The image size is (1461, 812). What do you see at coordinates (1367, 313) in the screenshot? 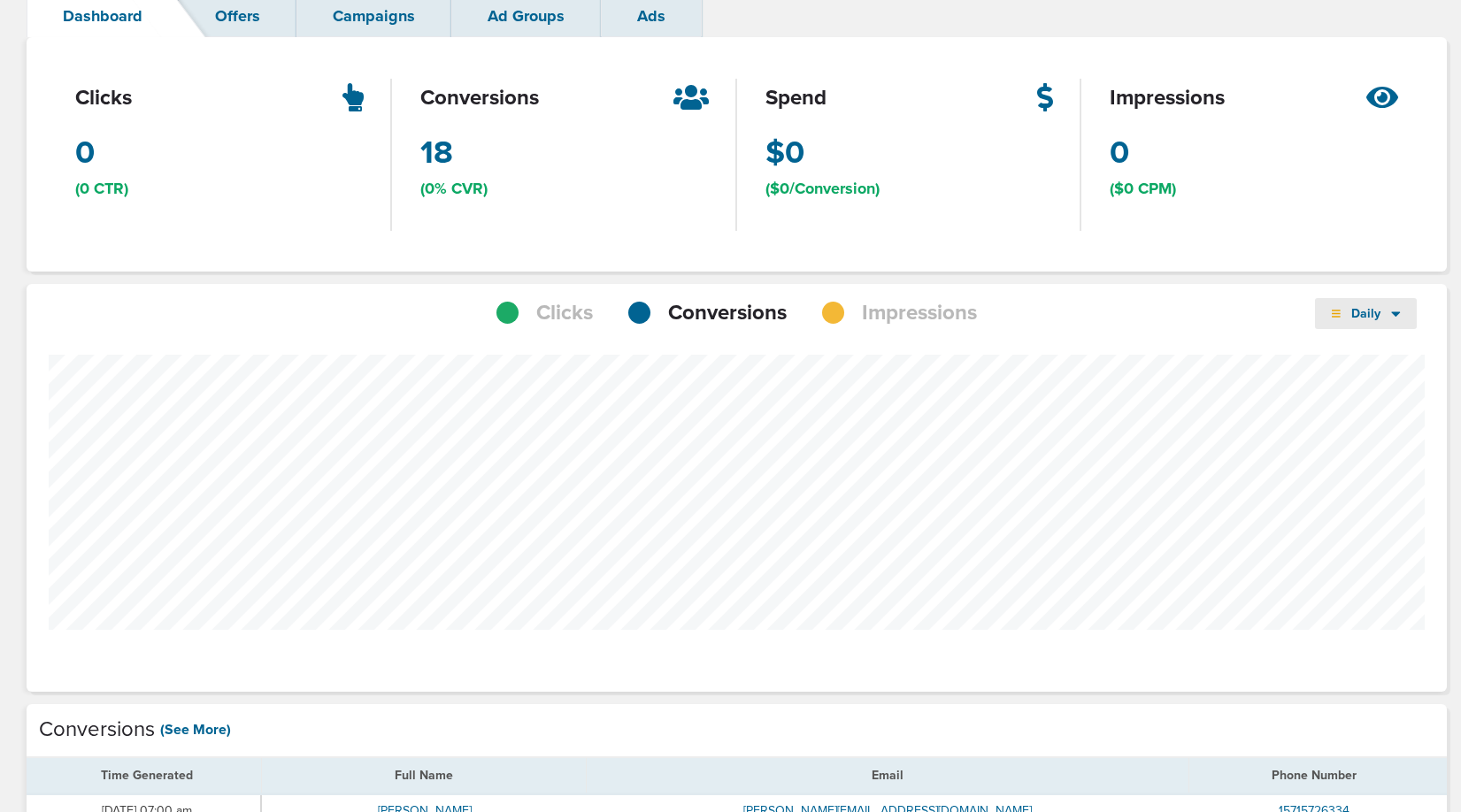
I see `span: Daily` at bounding box center [1367, 313].